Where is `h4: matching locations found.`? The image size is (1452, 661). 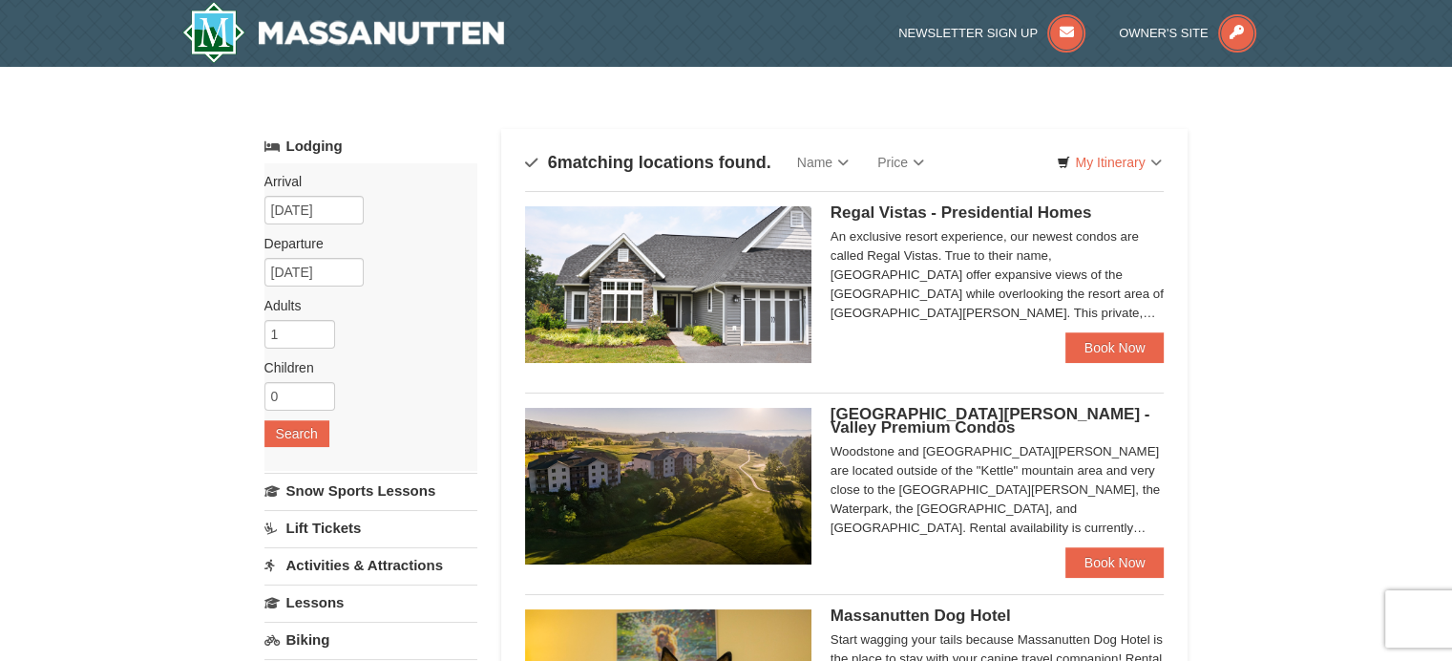
h4: matching locations found. is located at coordinates (648, 162).